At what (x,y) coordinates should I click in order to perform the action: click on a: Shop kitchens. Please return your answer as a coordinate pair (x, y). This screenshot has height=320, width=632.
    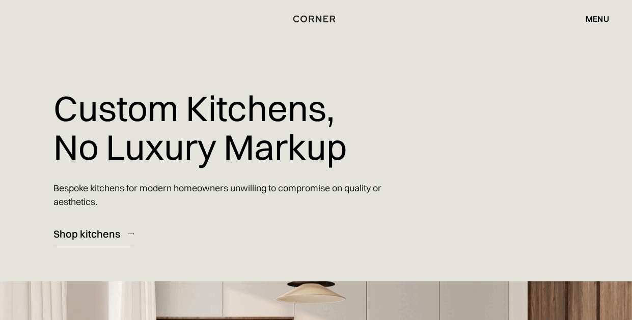
    Looking at the image, I should click on (94, 234).